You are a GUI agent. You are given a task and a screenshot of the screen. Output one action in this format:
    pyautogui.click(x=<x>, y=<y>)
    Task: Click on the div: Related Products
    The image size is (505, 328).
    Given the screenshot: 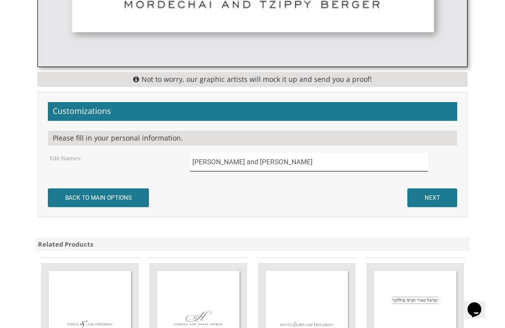 What is the action you would take?
    pyautogui.click(x=253, y=244)
    